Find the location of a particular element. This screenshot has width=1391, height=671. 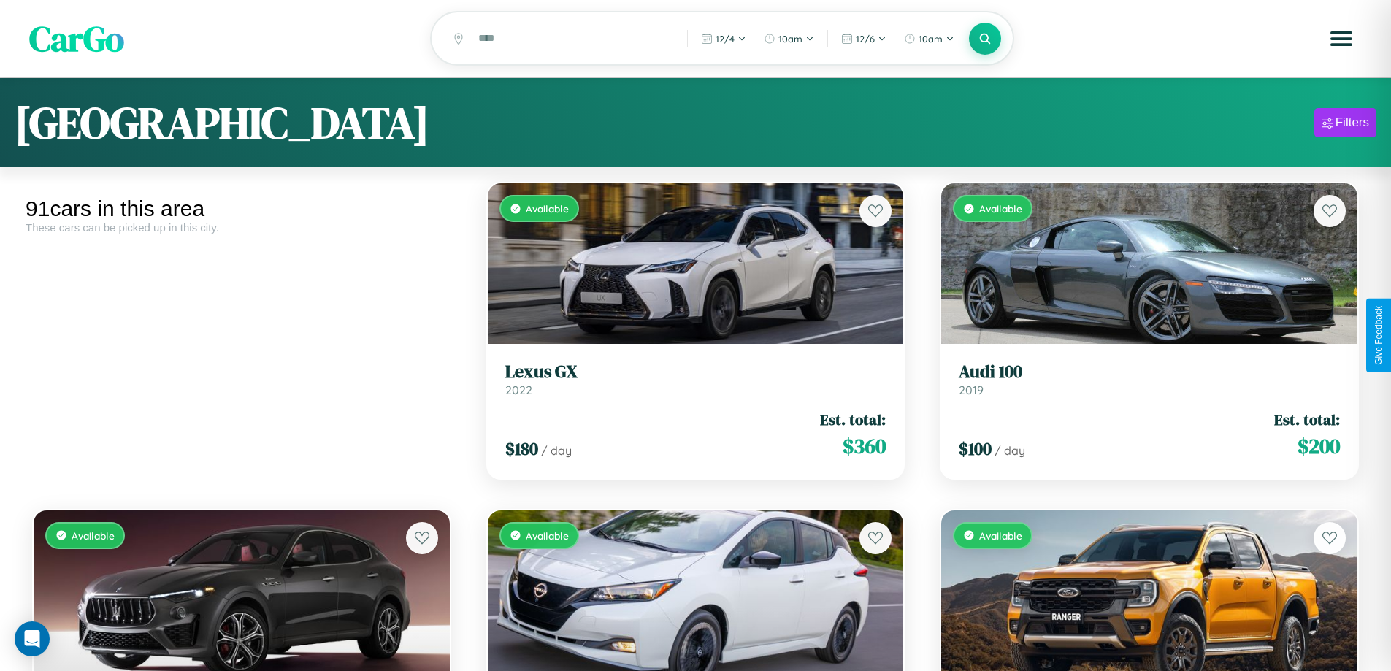

div: Filters is located at coordinates (1352, 123).